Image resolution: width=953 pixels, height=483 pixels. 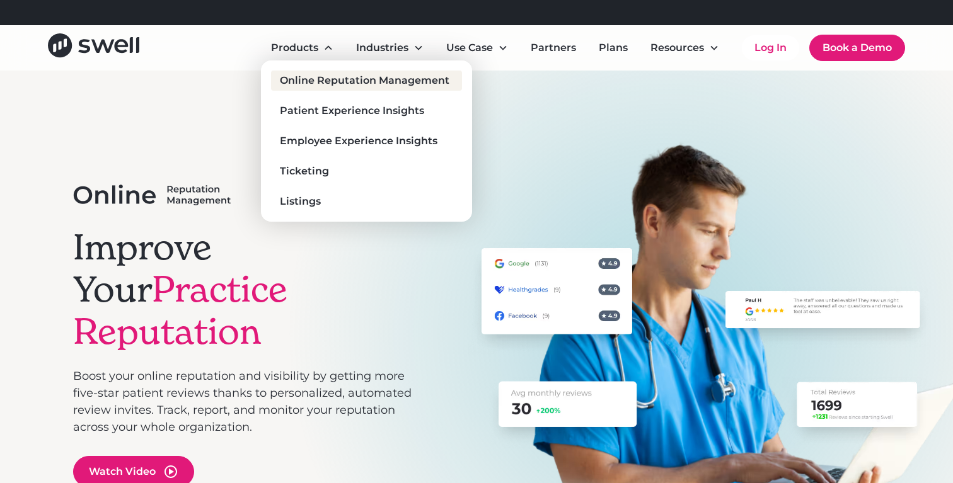 I want to click on nav: Products, so click(x=366, y=141).